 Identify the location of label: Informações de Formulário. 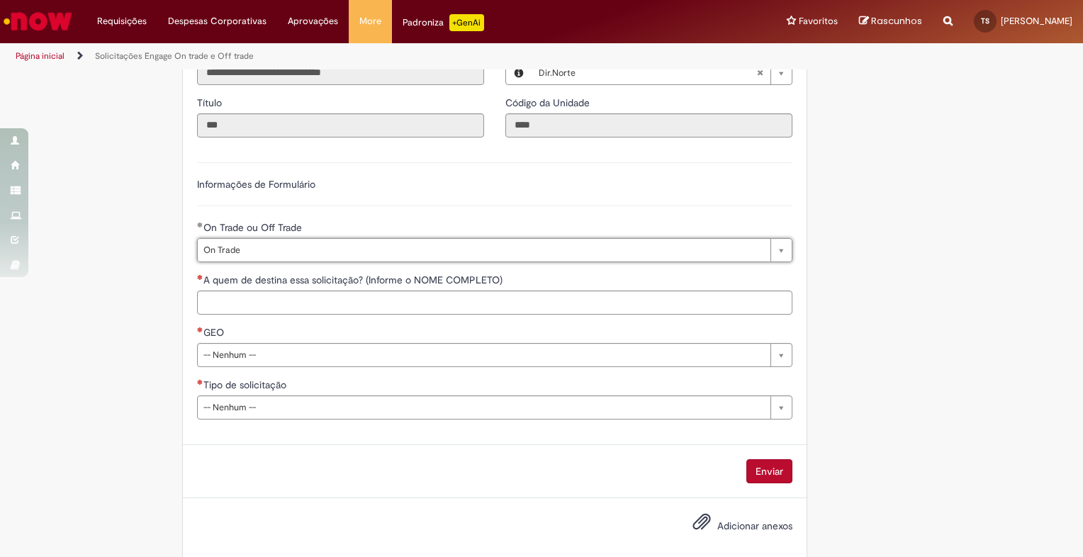
(256, 184).